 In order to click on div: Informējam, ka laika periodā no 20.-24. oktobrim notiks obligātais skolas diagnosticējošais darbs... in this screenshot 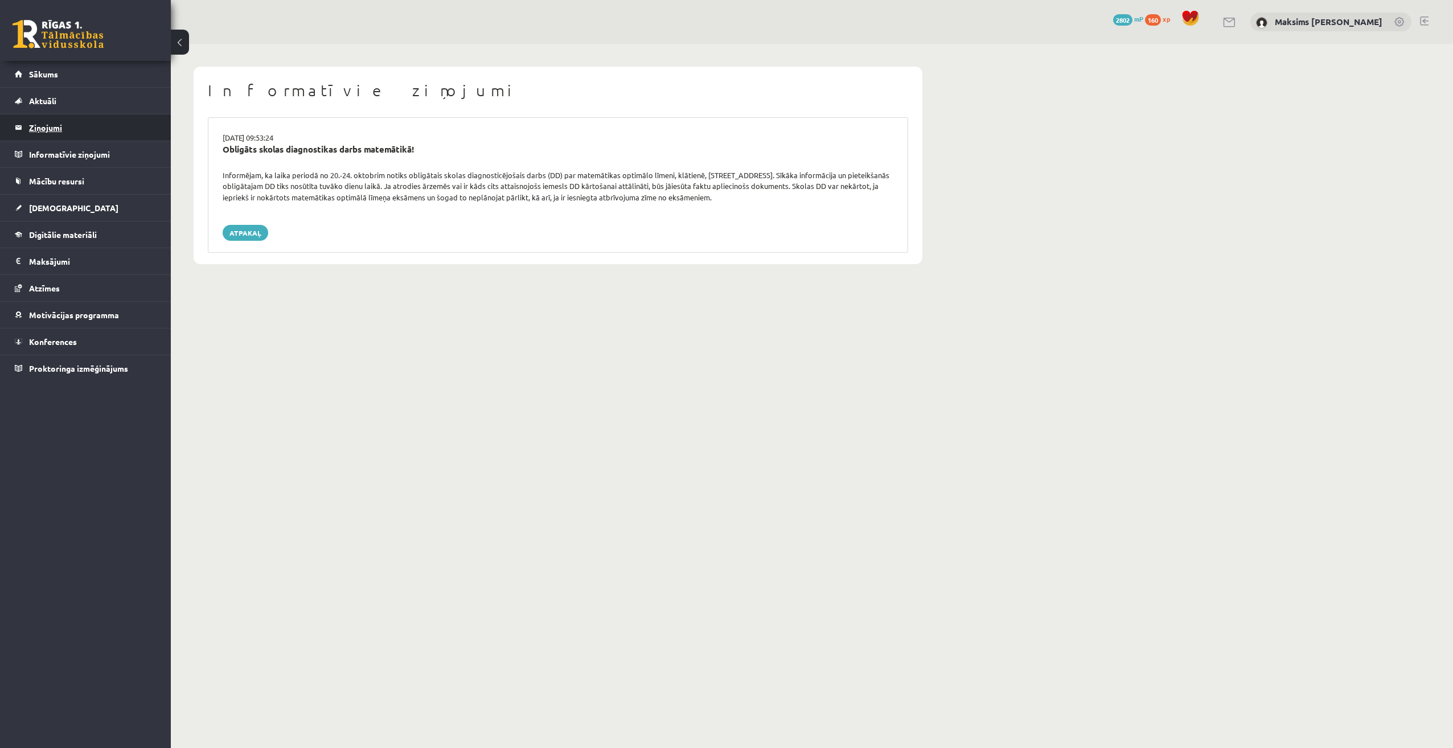, I will do `click(558, 186)`.